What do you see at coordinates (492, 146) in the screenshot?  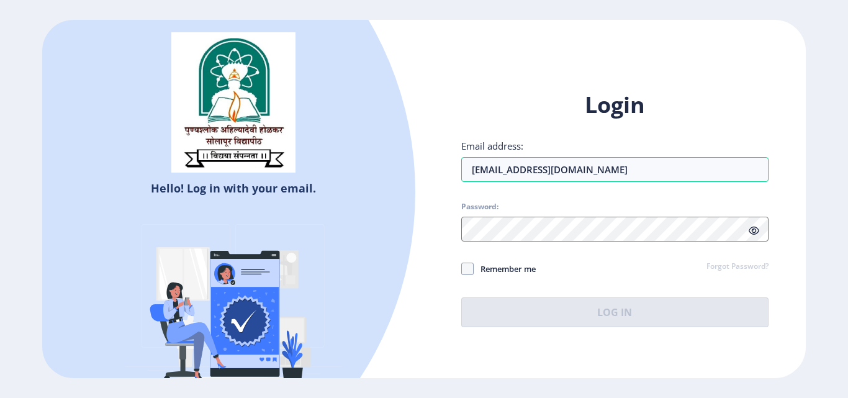 I see `label: Email address:` at bounding box center [492, 146].